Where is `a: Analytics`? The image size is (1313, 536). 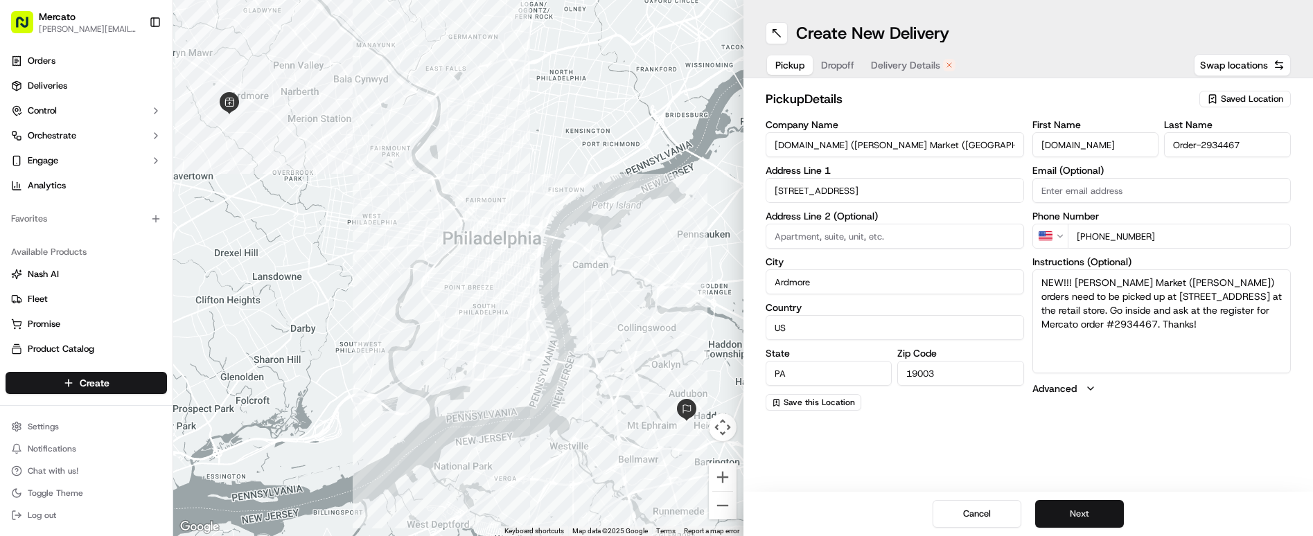 a: Analytics is located at coordinates (86, 186).